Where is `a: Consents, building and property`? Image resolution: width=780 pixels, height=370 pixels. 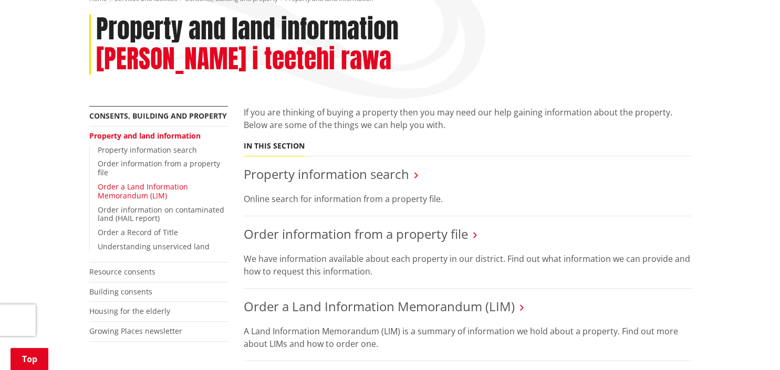
a: Consents, building and property is located at coordinates (158, 115).